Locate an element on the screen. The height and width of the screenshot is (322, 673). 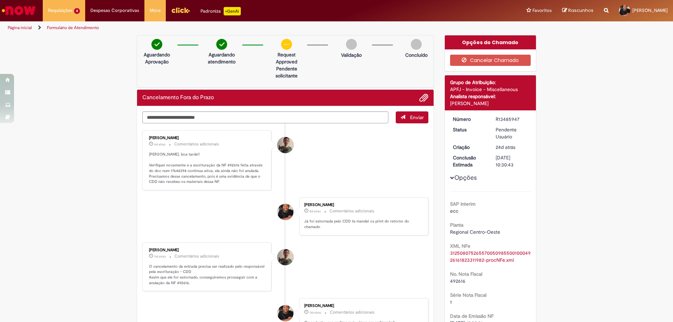
img: circle-minus.png is located at coordinates (286, 44).